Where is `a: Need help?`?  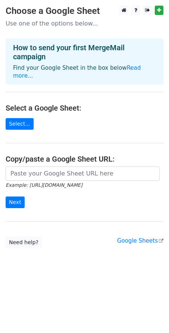
a: Need help? is located at coordinates (24, 242).